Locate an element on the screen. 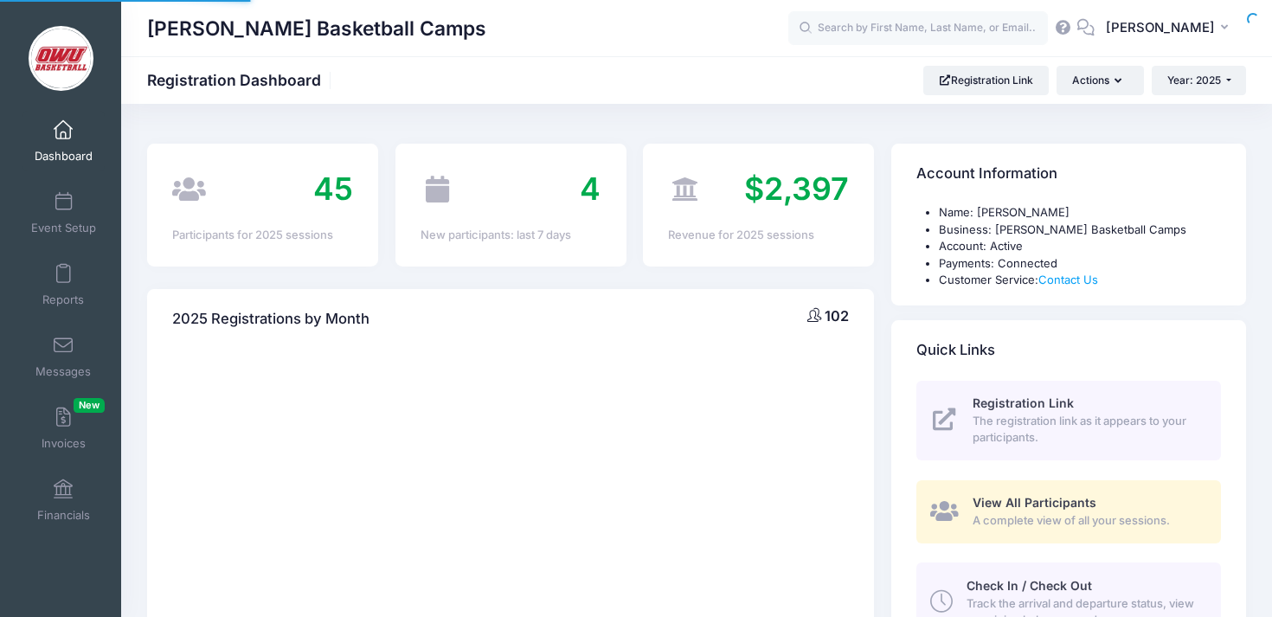 The width and height of the screenshot is (1272, 617). a: Financials is located at coordinates (63, 500).